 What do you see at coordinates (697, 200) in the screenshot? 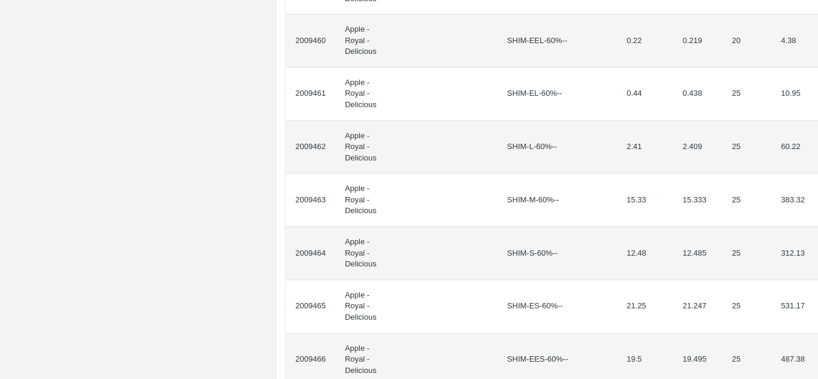
I see `td: 15.333` at bounding box center [697, 200].